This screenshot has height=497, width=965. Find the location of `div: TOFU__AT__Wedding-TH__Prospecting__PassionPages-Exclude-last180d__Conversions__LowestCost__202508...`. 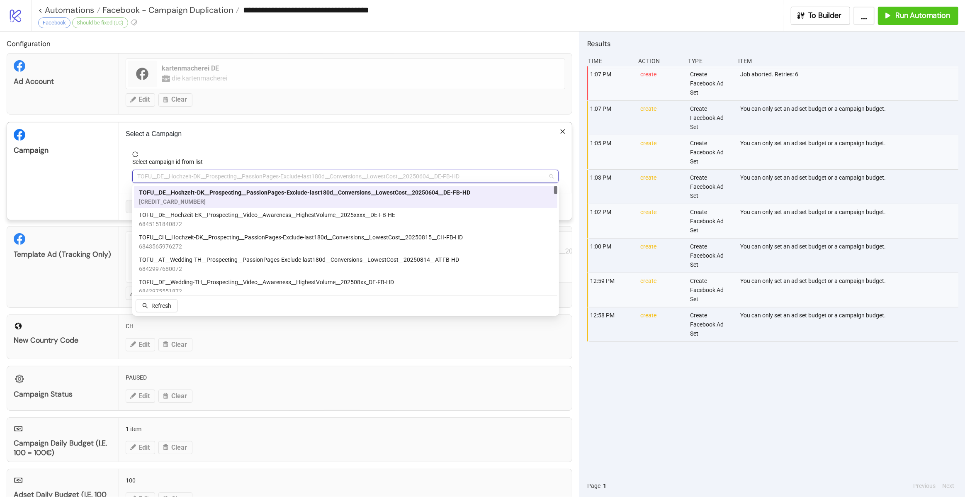

div: TOFU__AT__Wedding-TH__Prospecting__PassionPages-Exclude-last180d__Conversions__LowestCost__202508... is located at coordinates (345, 264).